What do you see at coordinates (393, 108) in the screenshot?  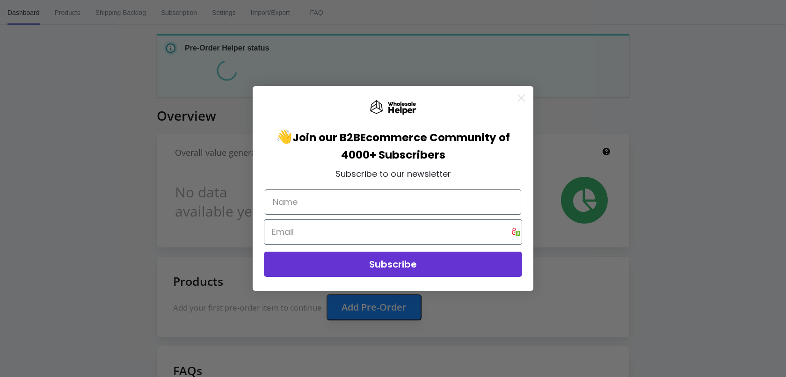 I see `img: Wholesale Helper Logo` at bounding box center [393, 108].